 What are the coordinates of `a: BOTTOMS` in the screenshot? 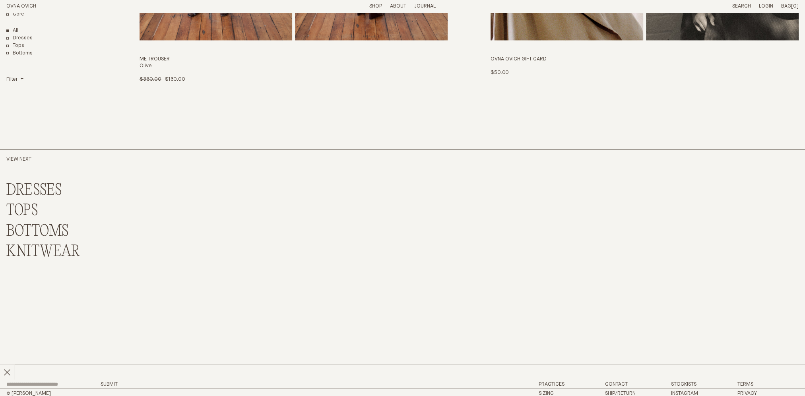 It's located at (37, 231).